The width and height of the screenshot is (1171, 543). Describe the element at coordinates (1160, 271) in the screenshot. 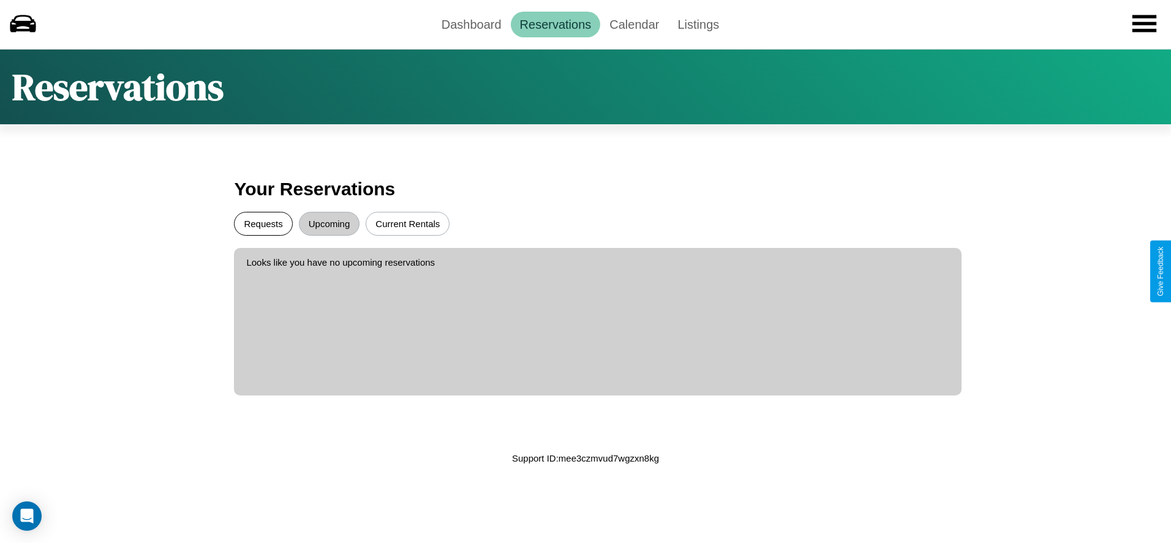

I see `div: Give Feedback` at that location.